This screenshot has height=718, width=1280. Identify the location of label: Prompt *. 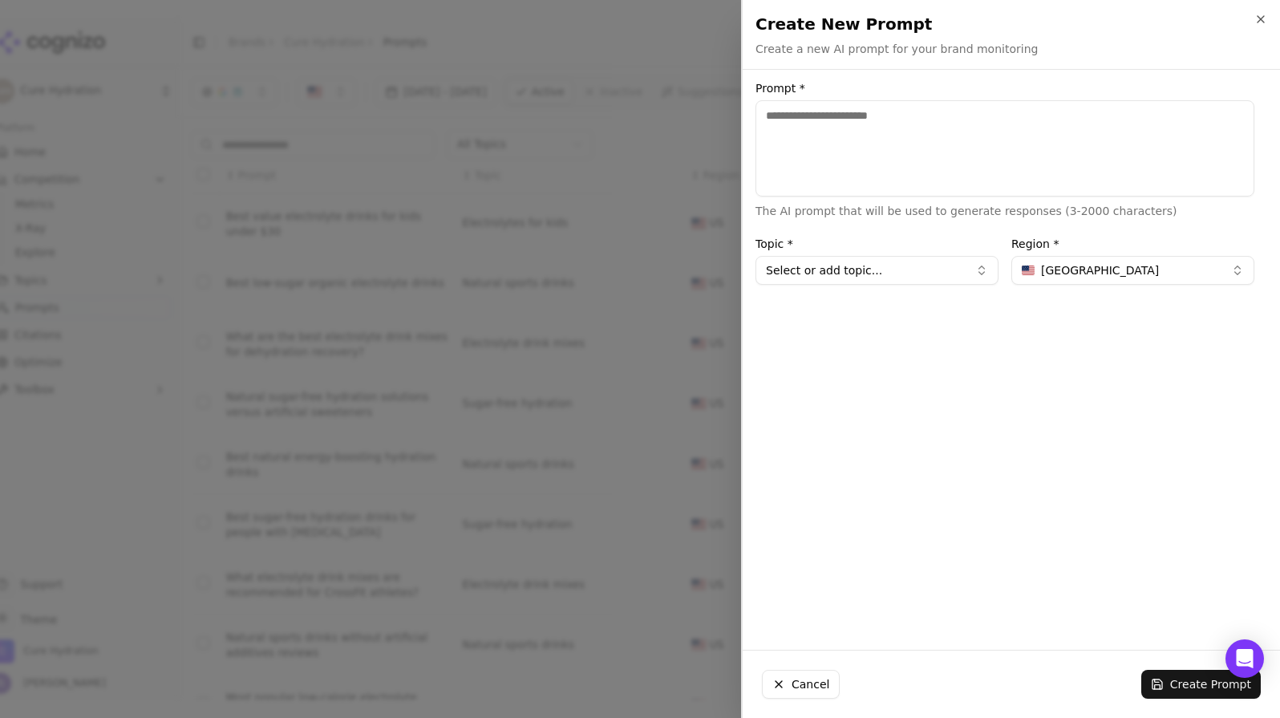
(1005, 88).